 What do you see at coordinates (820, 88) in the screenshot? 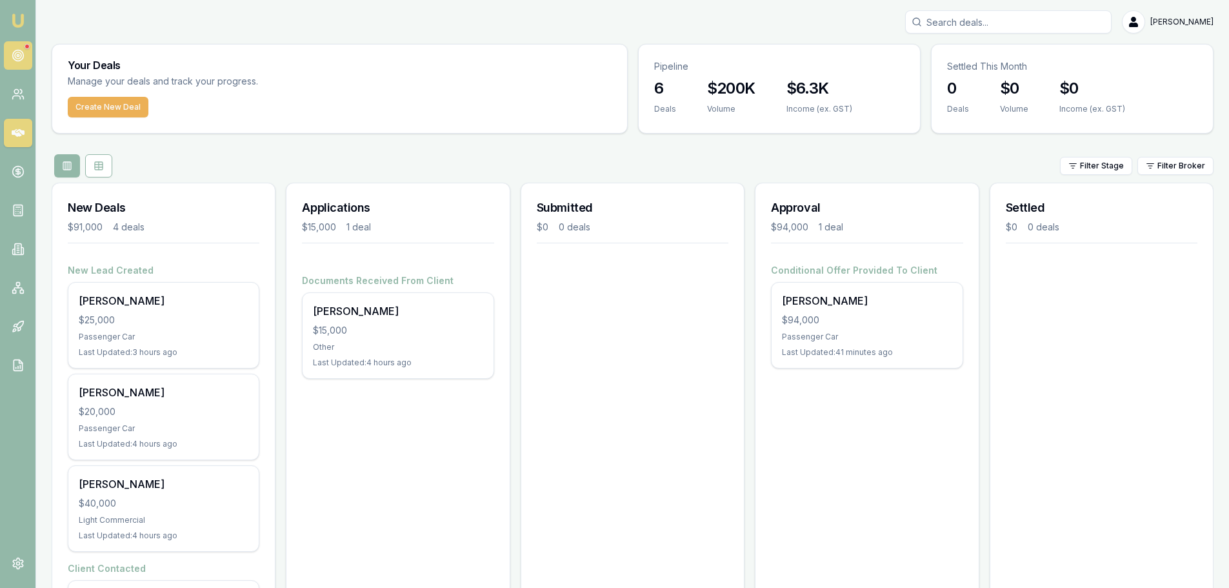
I see `h3: $6.3K` at bounding box center [820, 88].